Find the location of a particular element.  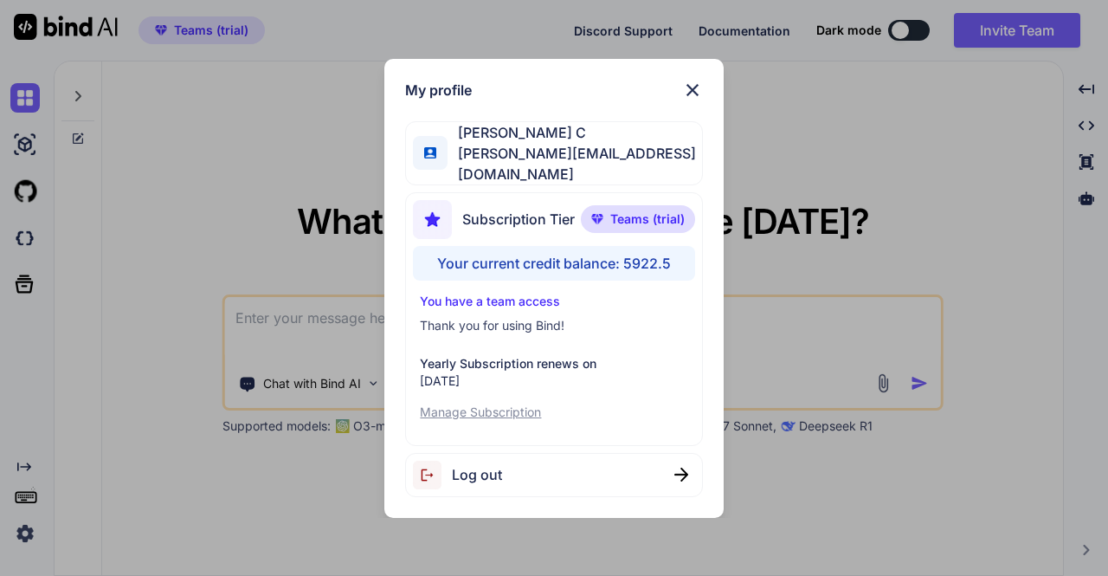

img: premium is located at coordinates (597, 219).